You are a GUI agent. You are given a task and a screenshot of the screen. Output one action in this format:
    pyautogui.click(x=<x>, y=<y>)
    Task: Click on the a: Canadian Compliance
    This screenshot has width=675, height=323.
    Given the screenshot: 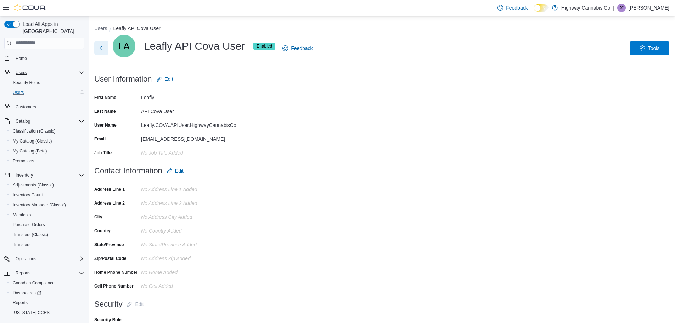 What is the action you would take?
    pyautogui.click(x=34, y=283)
    